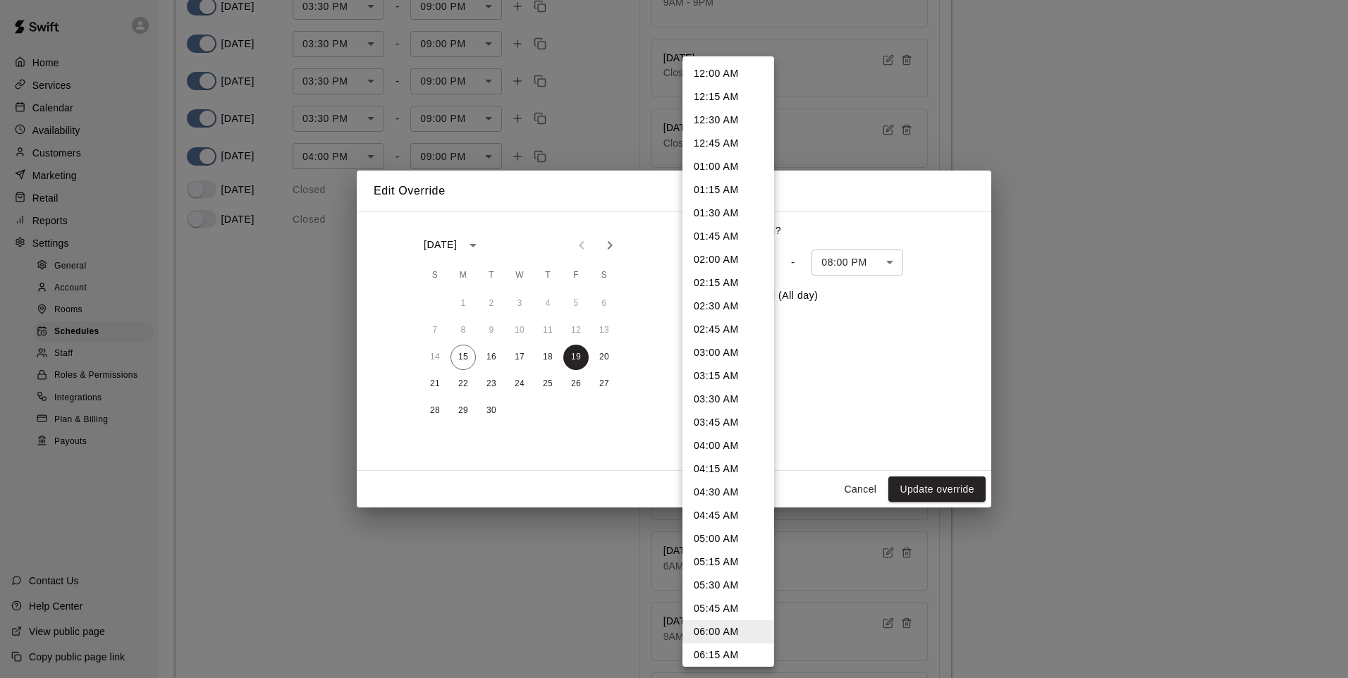 Image resolution: width=1348 pixels, height=678 pixels. I want to click on li: 04:30 AM, so click(728, 492).